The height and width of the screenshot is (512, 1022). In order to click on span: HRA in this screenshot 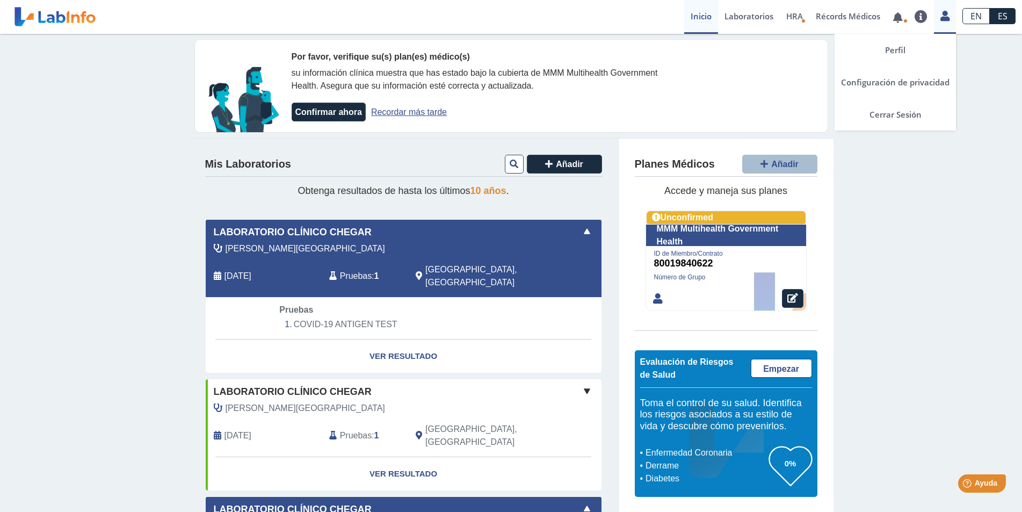, I will do `click(794, 16)`.